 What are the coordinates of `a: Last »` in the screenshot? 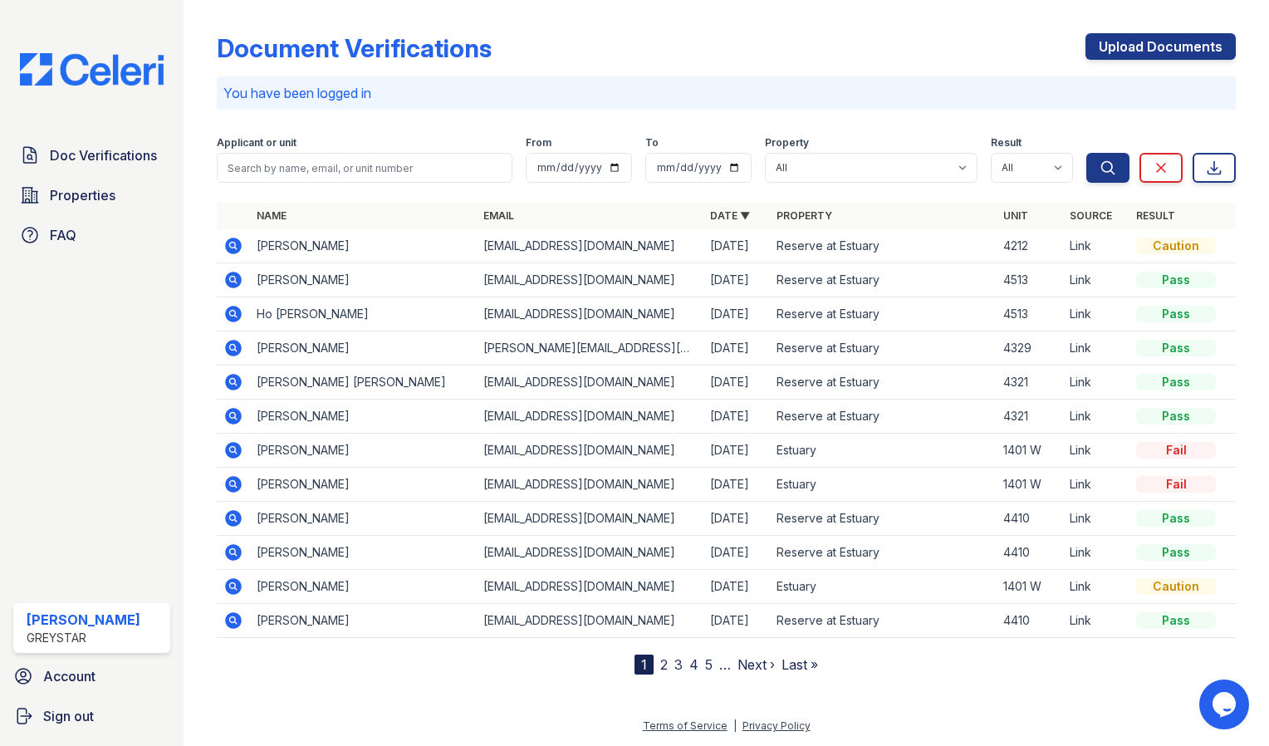 It's located at (800, 664).